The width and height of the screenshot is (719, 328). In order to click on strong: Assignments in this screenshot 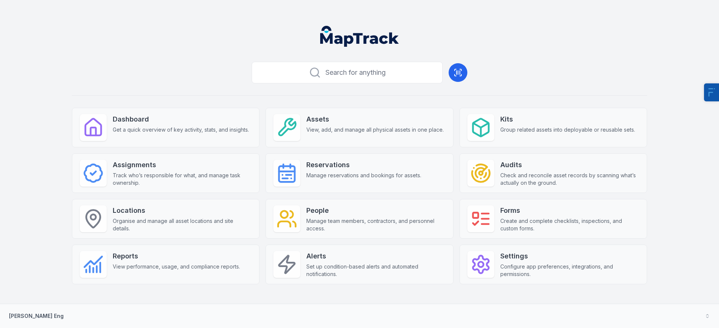, I will do `click(182, 165)`.